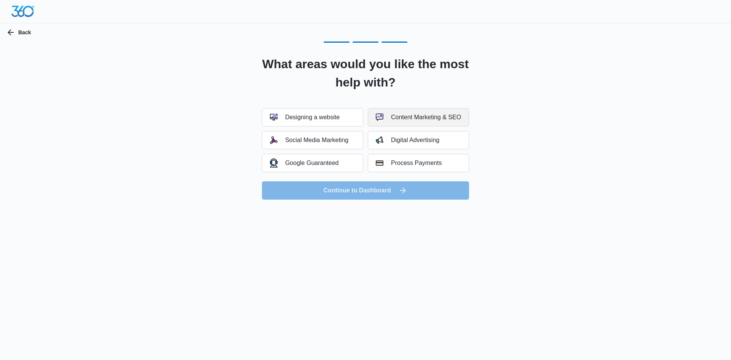 This screenshot has width=731, height=360. I want to click on div: Social Media Marketing, so click(309, 140).